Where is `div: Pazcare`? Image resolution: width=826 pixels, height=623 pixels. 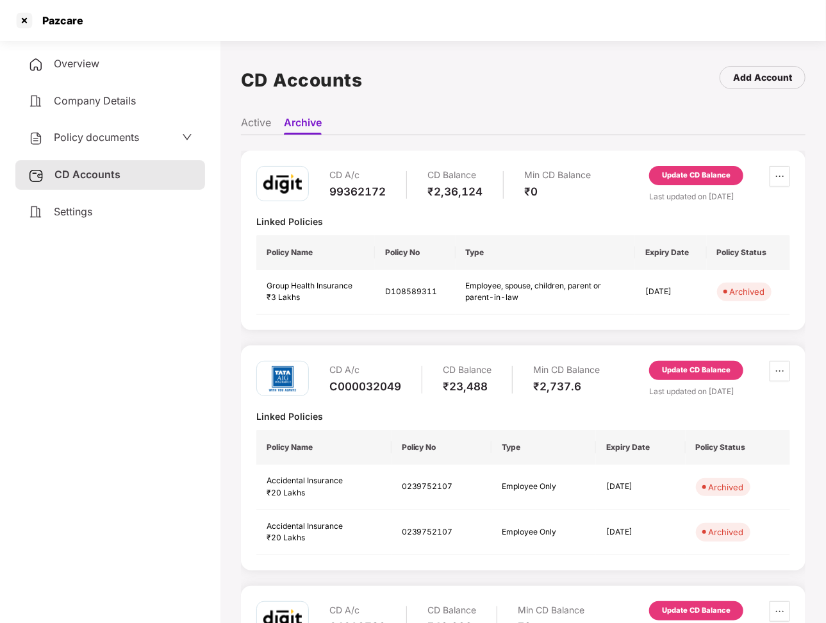 div: Pazcare is located at coordinates (59, 21).